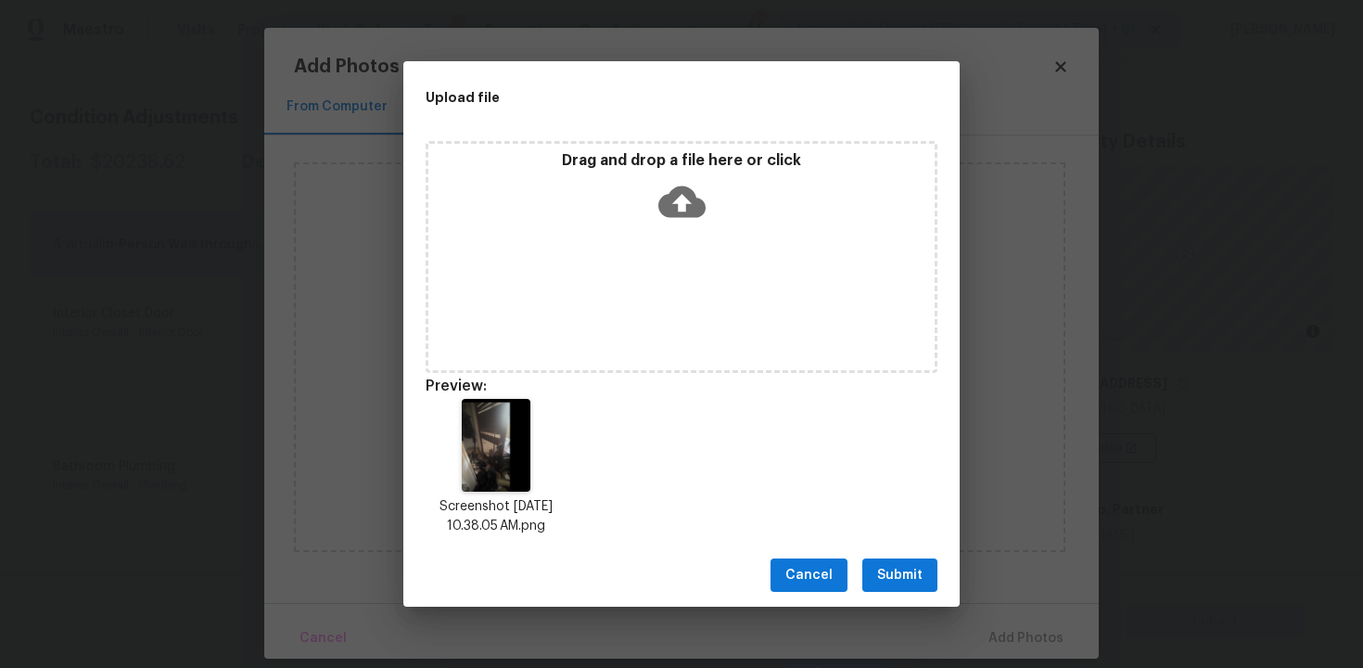 The height and width of the screenshot is (668, 1363). Describe the element at coordinates (640, 97) in the screenshot. I see `h2: Upload file` at that location.